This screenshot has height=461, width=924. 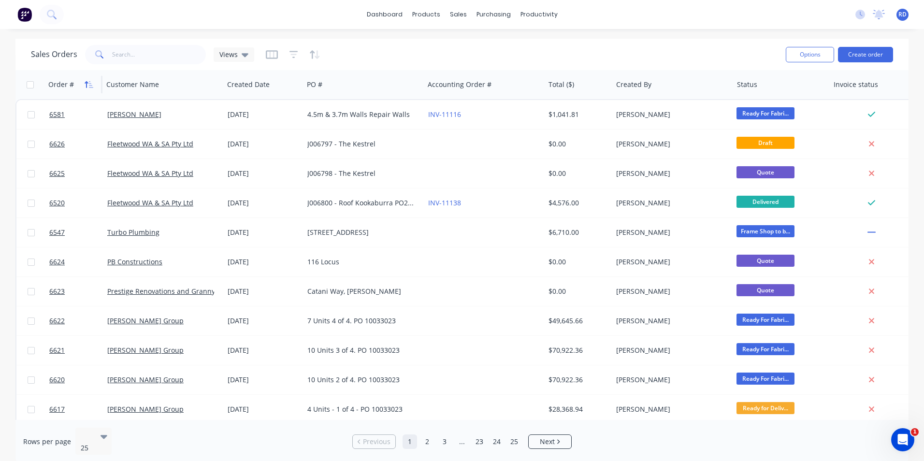 I want to click on span: 6626, so click(x=57, y=144).